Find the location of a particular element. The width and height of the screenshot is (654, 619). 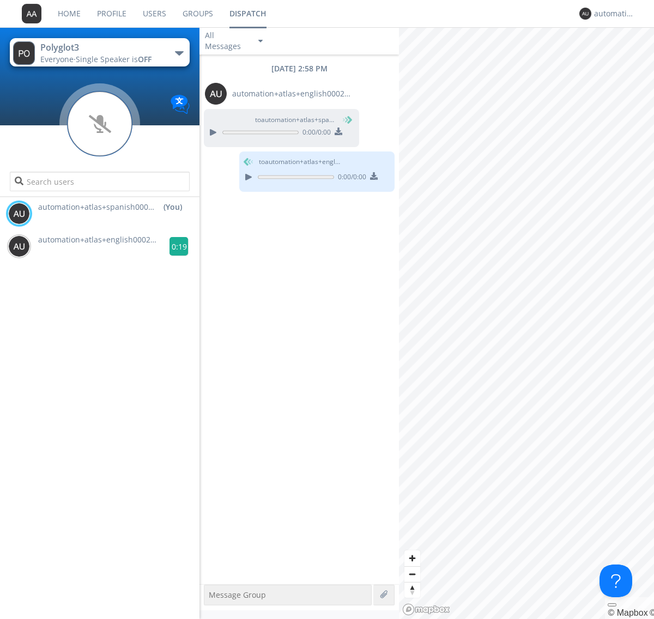

button: Zoom out is located at coordinates (412, 574).